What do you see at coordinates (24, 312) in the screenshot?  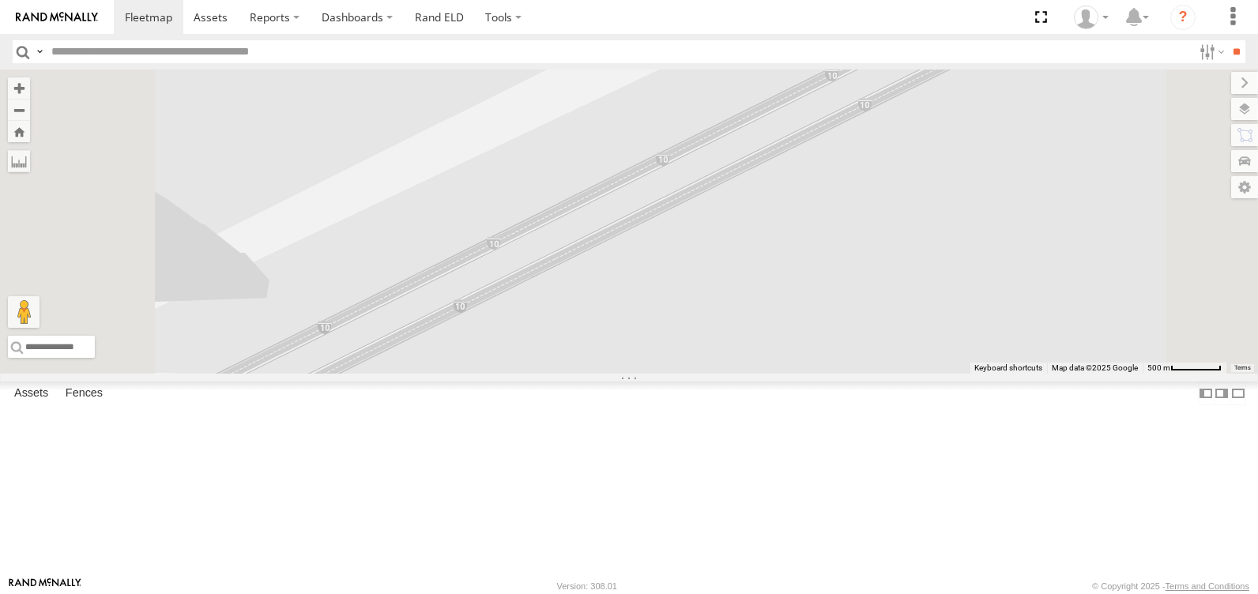 I see `button: Drag Pegman onto the map to open Street View` at bounding box center [24, 312].